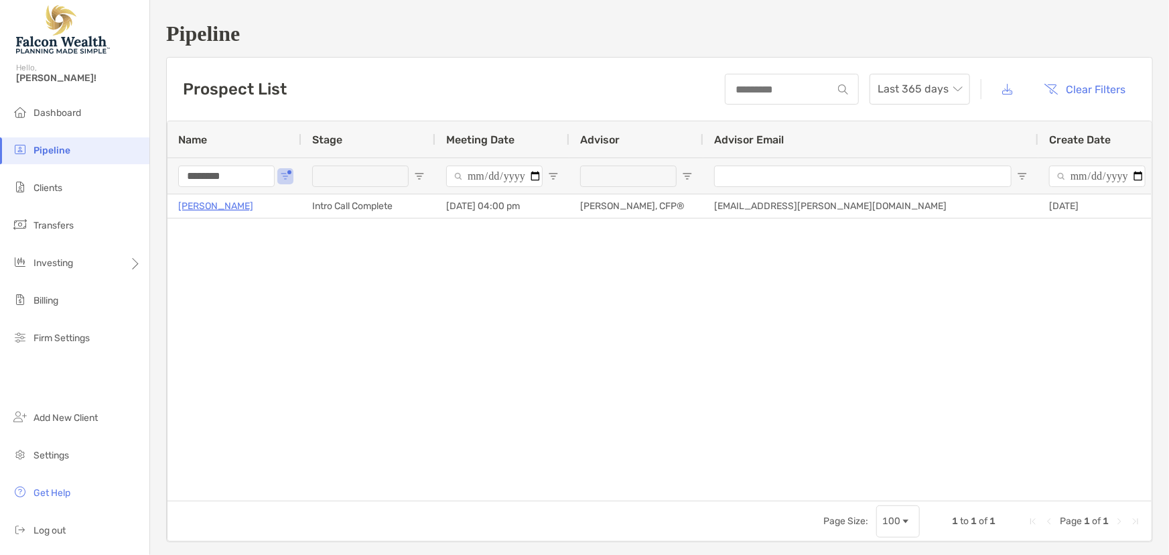 The image size is (1169, 555). Describe the element at coordinates (66, 417) in the screenshot. I see `span: Add New Client` at that location.